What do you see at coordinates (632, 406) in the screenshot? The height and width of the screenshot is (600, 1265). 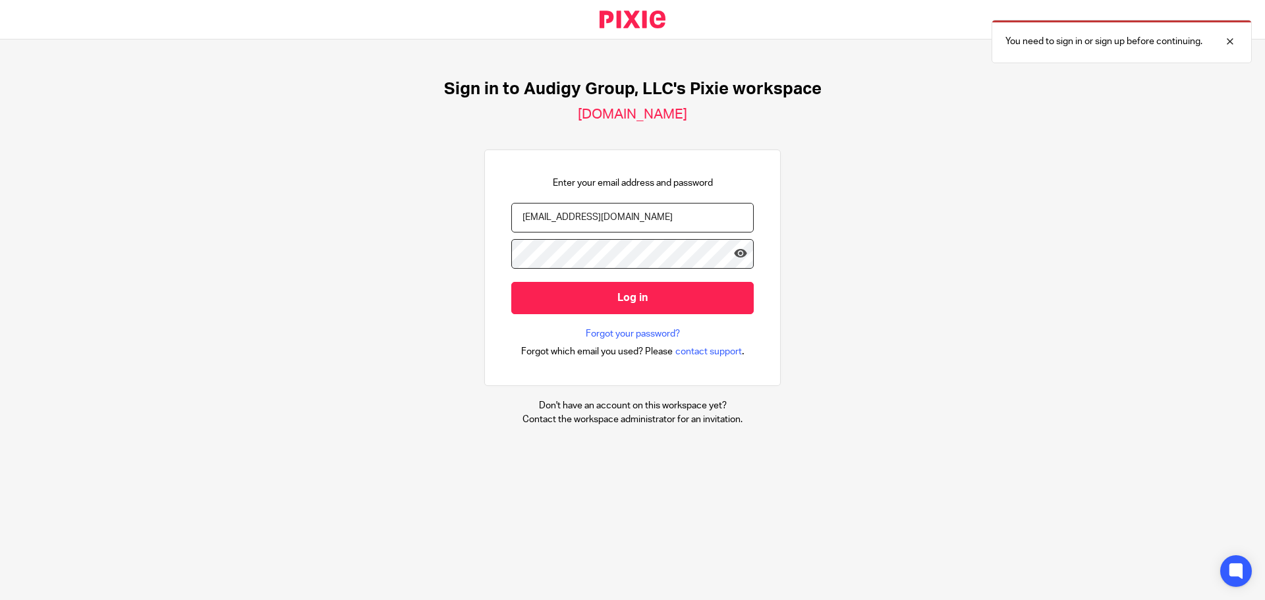 I see `p: Don't have an account on this workspace yet?` at bounding box center [632, 406].